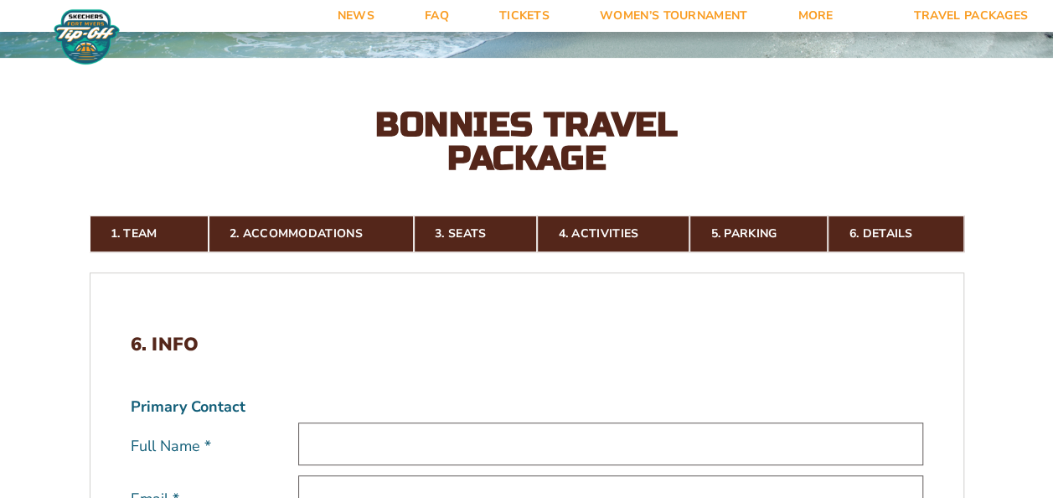  I want to click on a: 1. Team, so click(149, 234).